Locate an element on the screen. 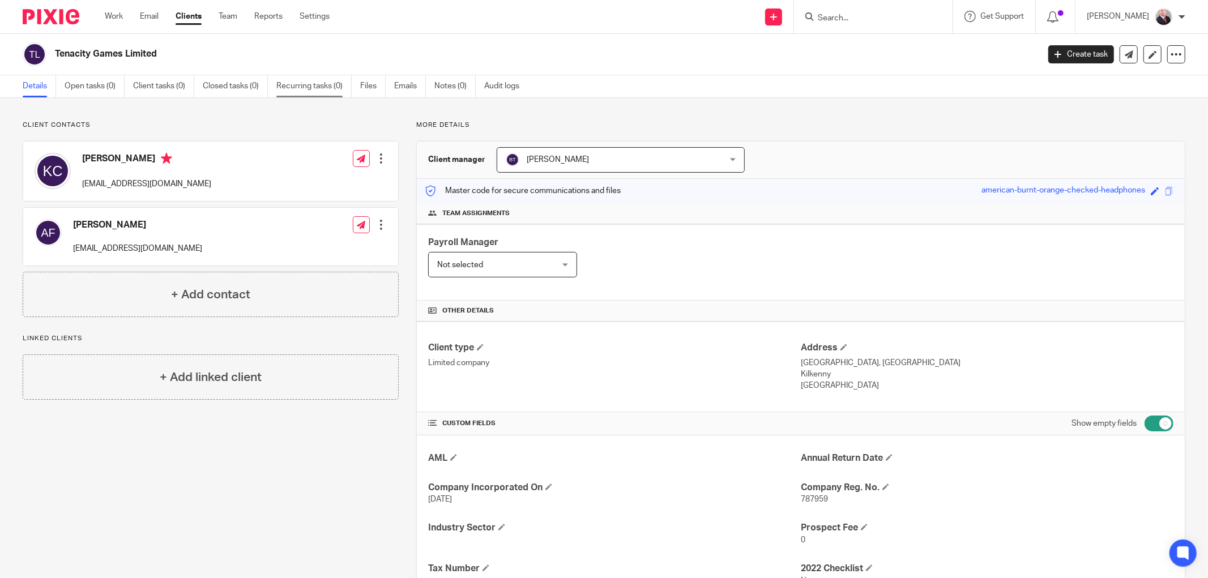 This screenshot has width=1208, height=578. h4: + Add linked client is located at coordinates (211, 377).